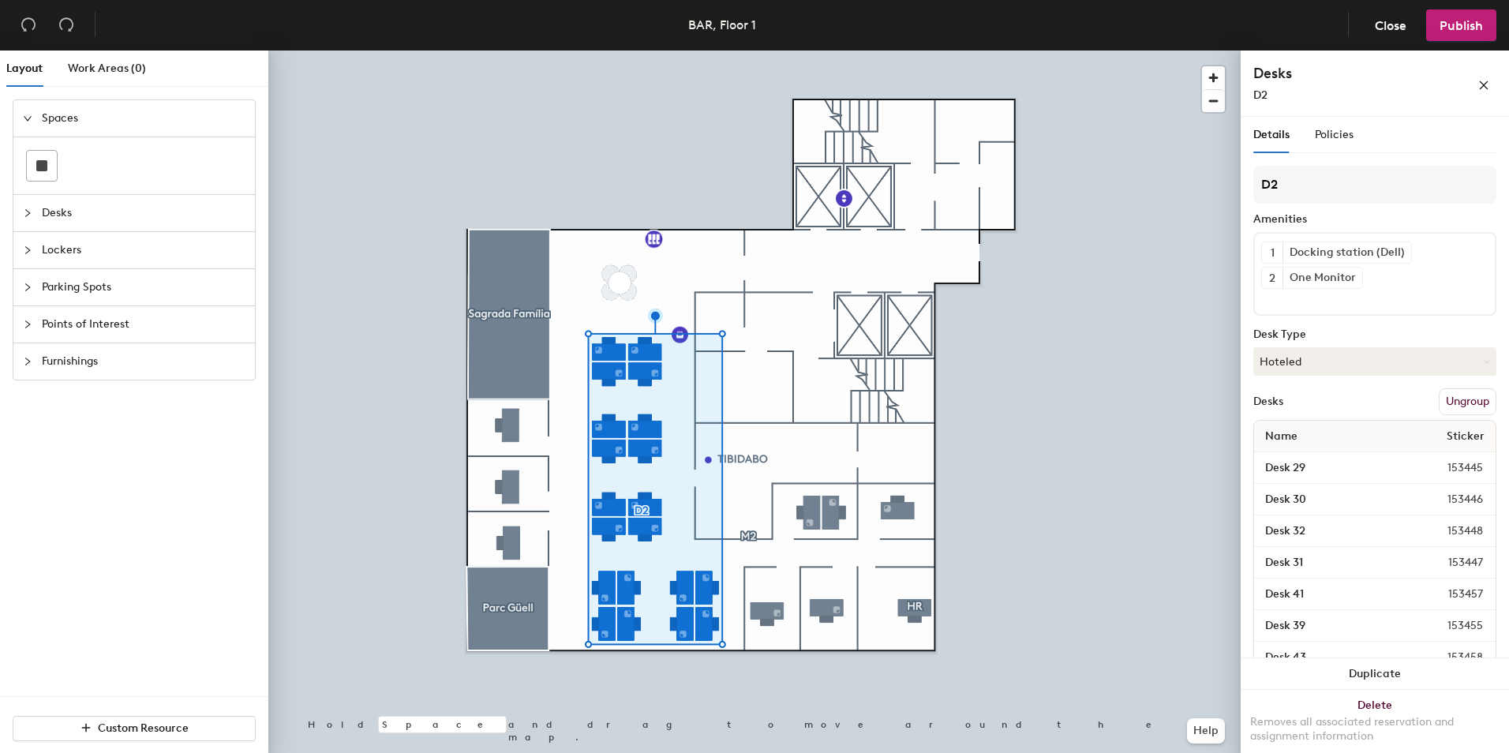 This screenshot has width=1509, height=753. What do you see at coordinates (1466, 436) in the screenshot?
I see `span: Sticker` at bounding box center [1466, 436].